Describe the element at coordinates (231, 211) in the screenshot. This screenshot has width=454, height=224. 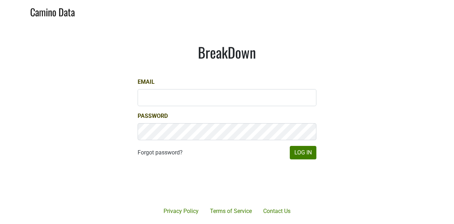
I see `a: Terms of Service` at that location.